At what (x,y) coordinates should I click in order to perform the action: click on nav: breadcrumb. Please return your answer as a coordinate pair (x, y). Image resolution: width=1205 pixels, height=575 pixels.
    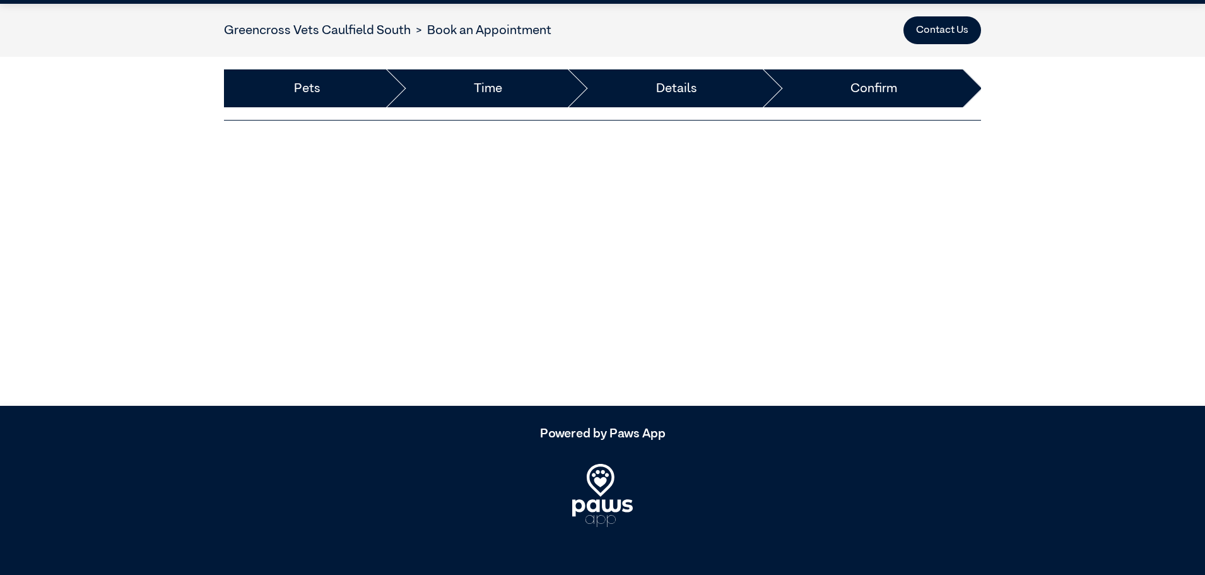
    Looking at the image, I should click on (387, 30).